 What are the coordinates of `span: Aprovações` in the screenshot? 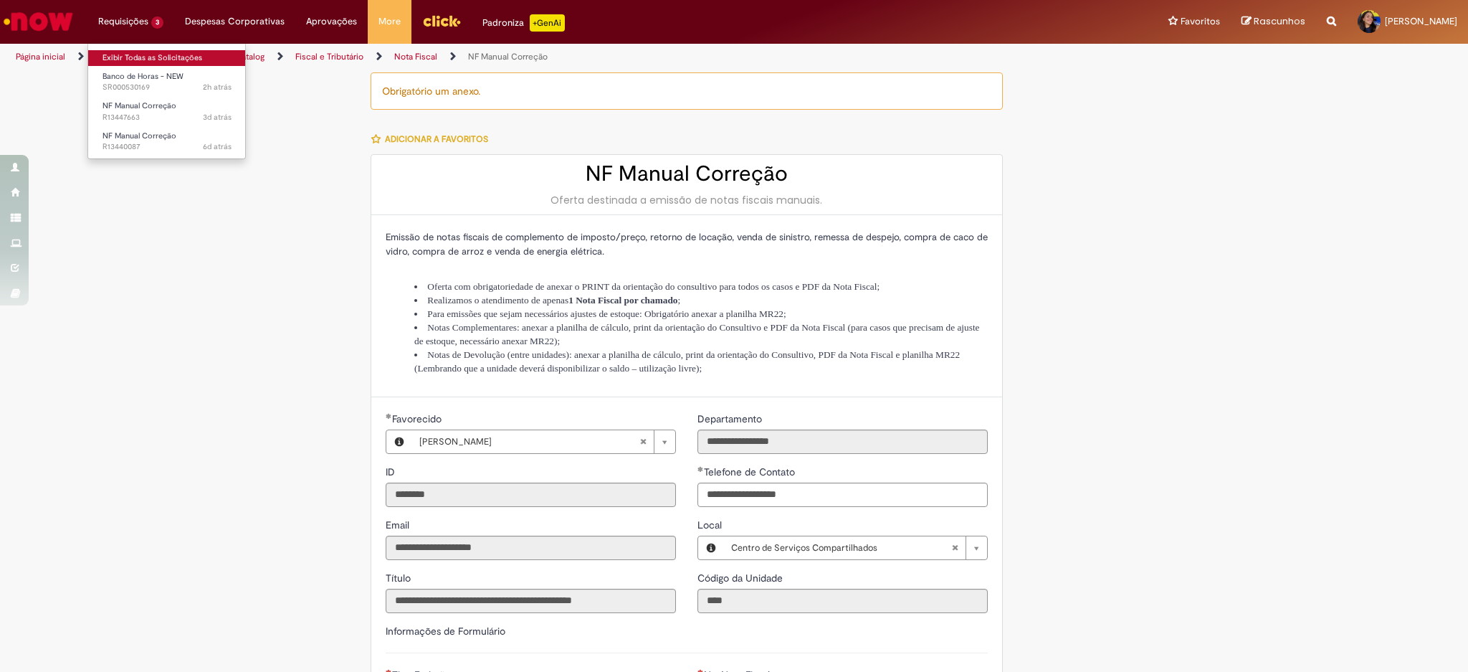 It's located at (331, 22).